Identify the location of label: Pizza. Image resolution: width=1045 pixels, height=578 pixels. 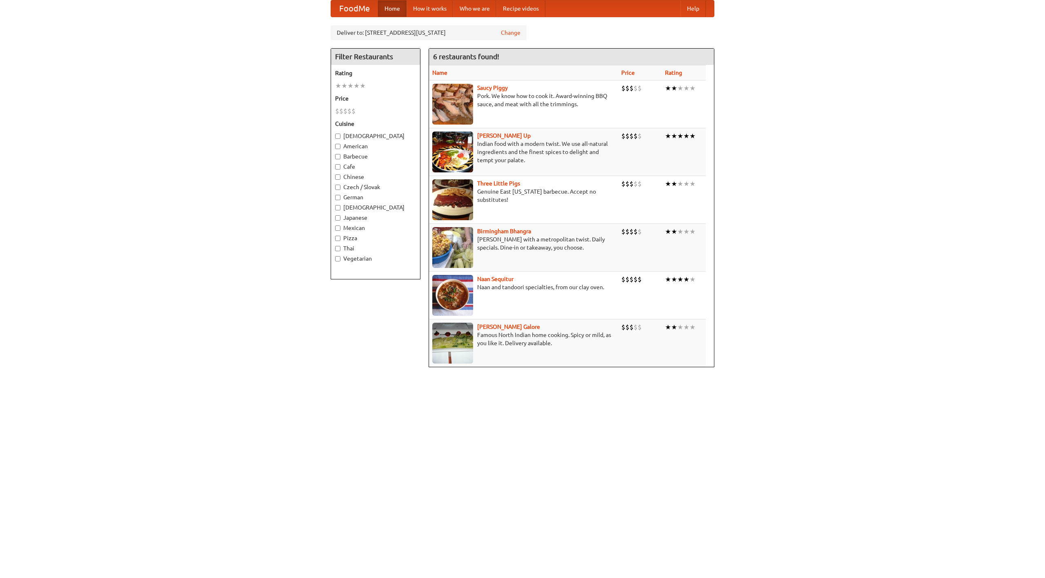
(376, 238).